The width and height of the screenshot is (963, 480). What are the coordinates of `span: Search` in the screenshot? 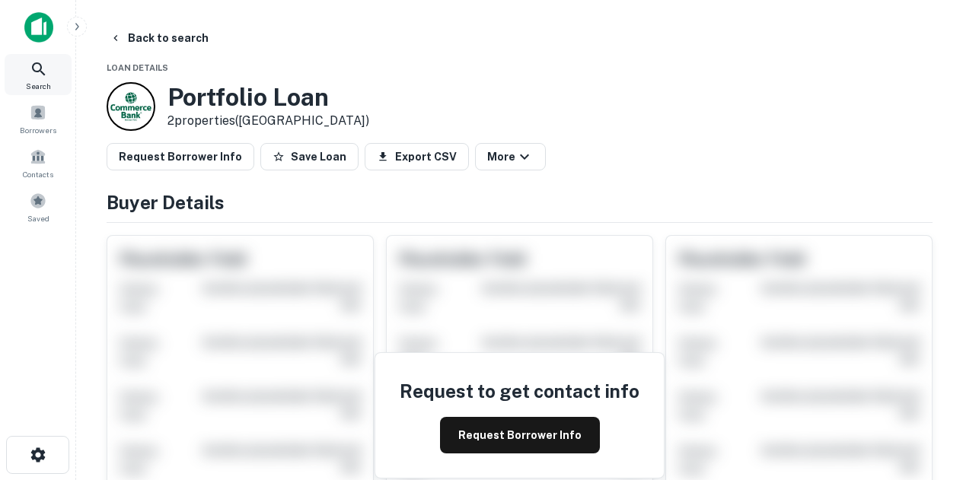 It's located at (38, 86).